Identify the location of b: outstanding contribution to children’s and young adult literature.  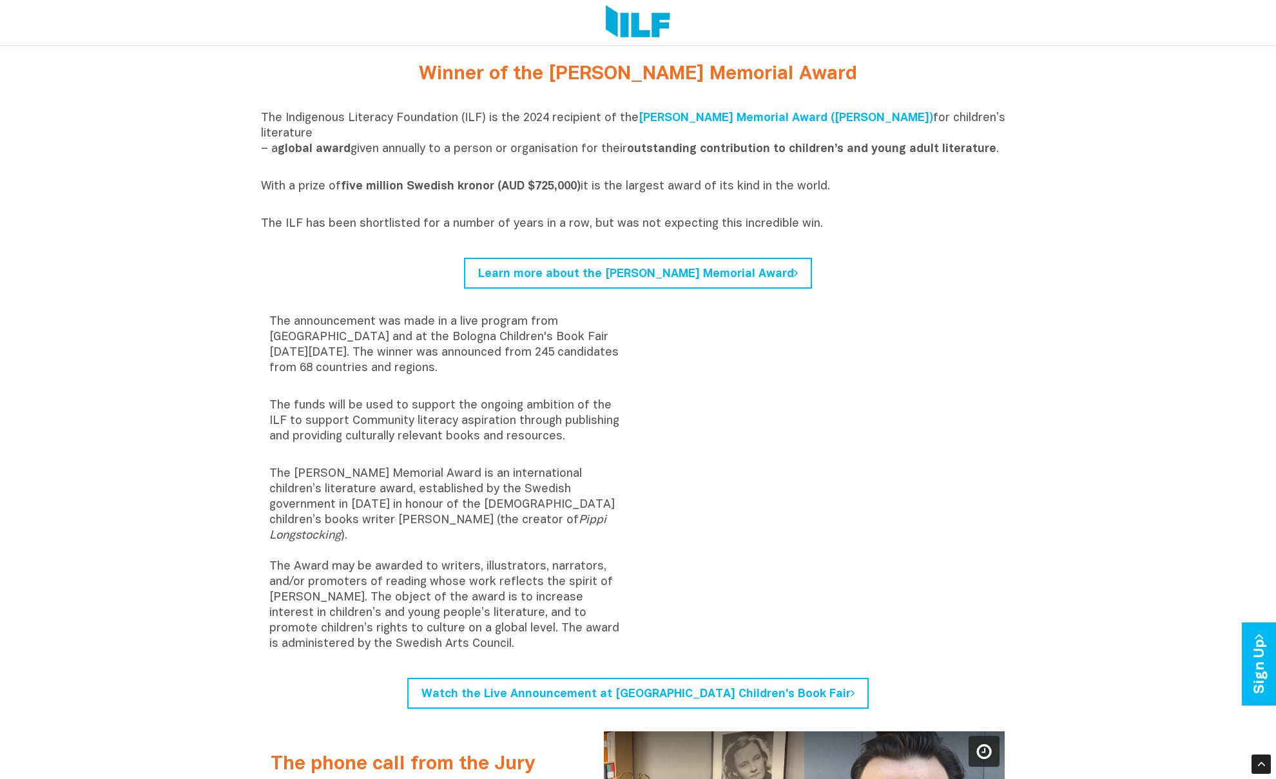
(811, 149).